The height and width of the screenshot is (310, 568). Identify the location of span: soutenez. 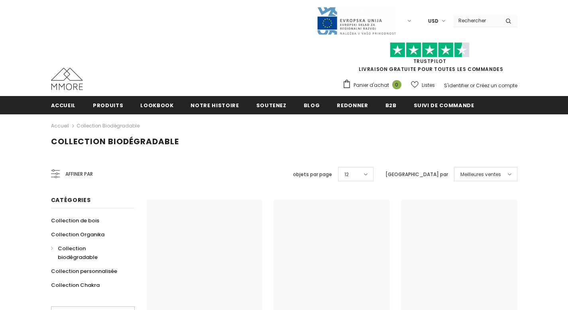
(272, 105).